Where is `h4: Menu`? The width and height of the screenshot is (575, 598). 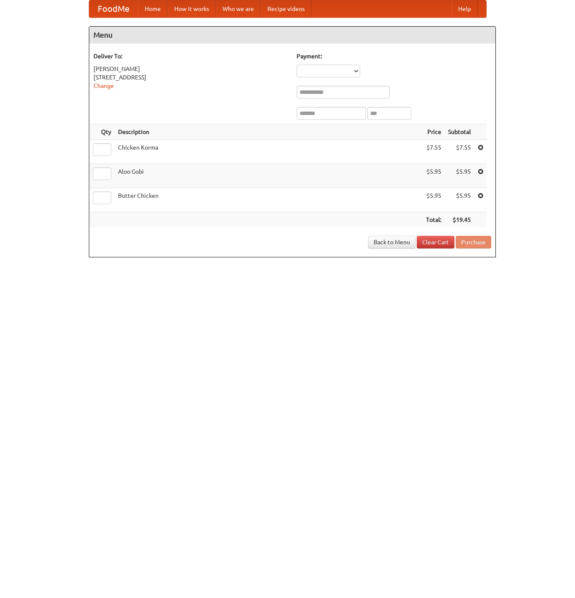 h4: Menu is located at coordinates (292, 35).